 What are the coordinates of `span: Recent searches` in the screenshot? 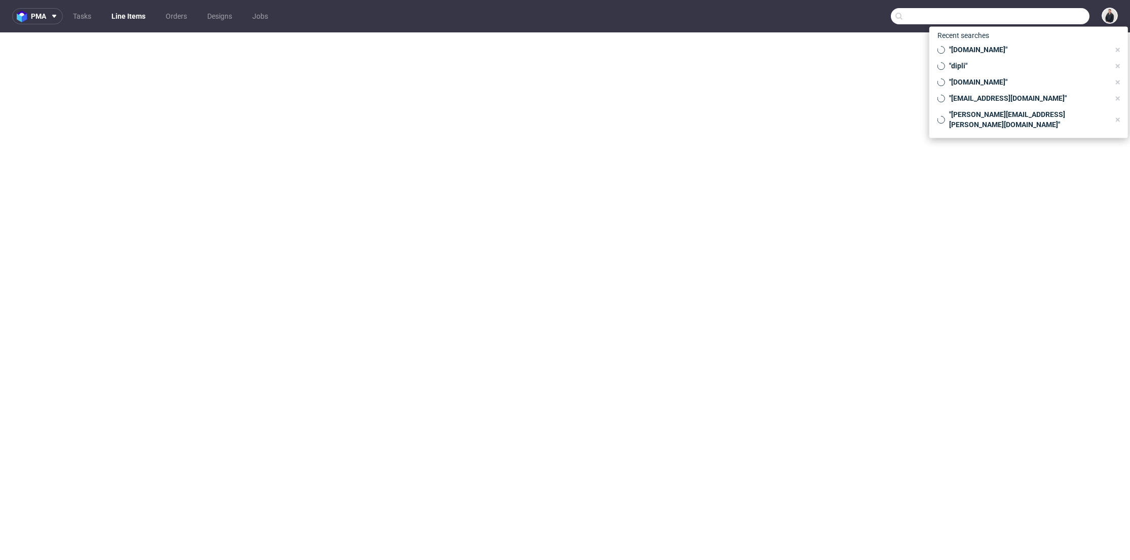 It's located at (963, 35).